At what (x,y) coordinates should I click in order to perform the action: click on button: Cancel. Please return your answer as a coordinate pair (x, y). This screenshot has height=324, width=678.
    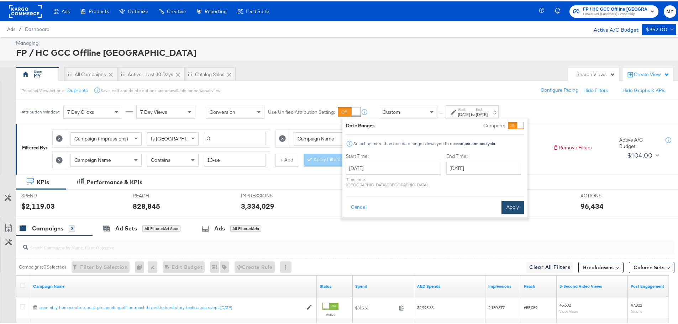
    Looking at the image, I should click on (359, 206).